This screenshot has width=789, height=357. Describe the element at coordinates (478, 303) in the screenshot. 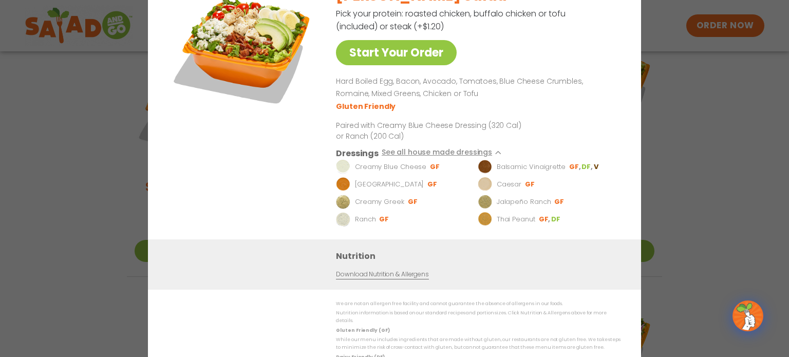

I see `p: We are not an allergen free facility and cannot guarantee the absence of allergens in our foods.` at that location.